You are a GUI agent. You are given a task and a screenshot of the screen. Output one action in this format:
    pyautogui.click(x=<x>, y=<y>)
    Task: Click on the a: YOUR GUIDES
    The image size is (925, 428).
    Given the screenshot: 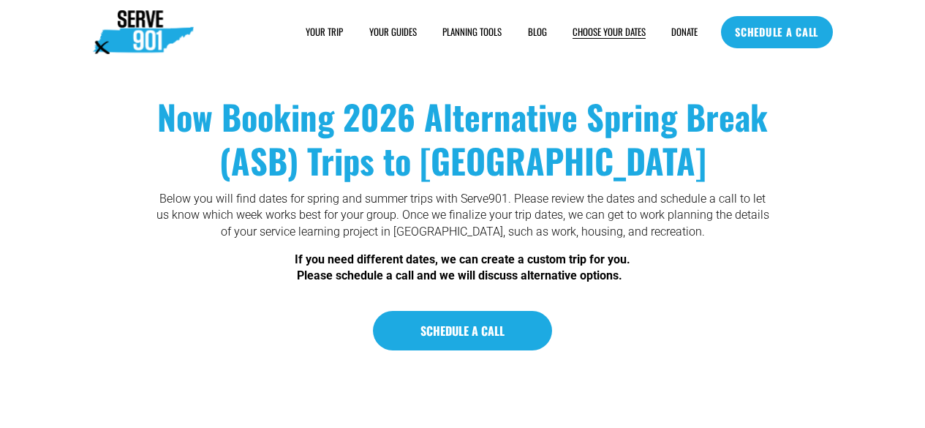 What is the action you would take?
    pyautogui.click(x=393, y=32)
    